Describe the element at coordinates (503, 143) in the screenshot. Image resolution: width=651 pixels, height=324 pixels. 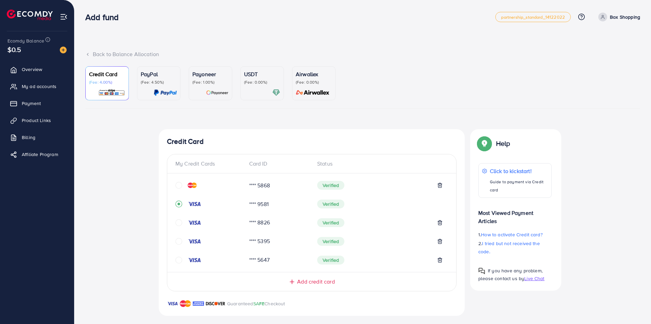
I see `p: Help` at that location.